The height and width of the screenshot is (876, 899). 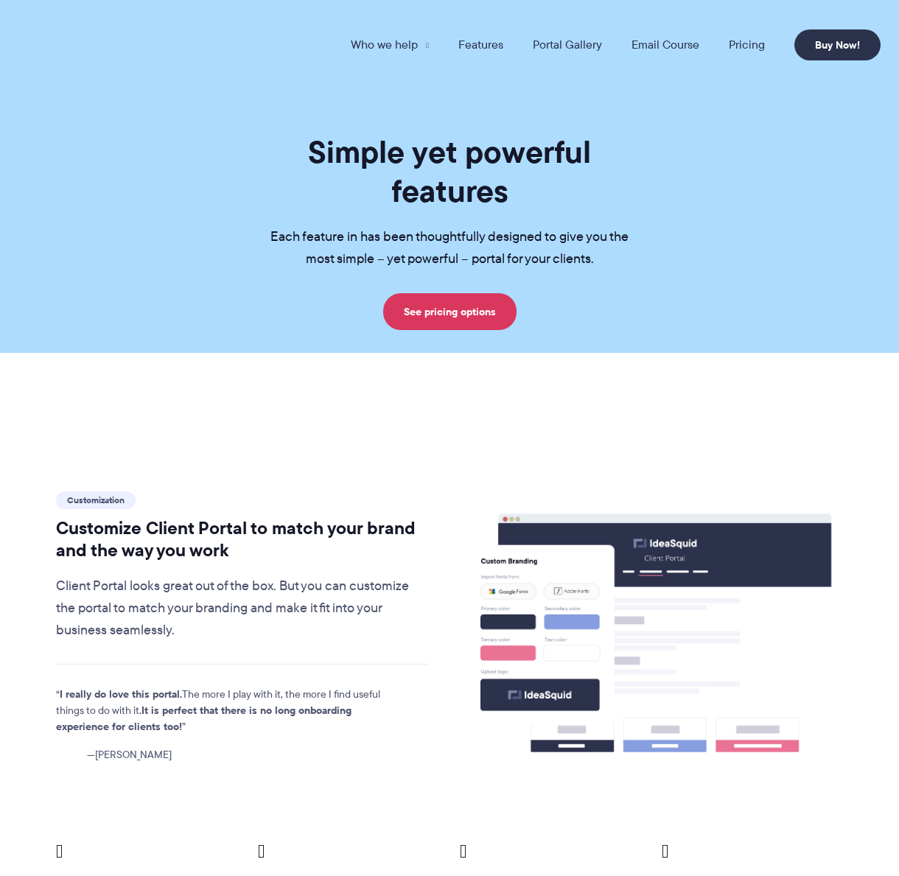 I want to click on a: Who we help, so click(x=390, y=45).